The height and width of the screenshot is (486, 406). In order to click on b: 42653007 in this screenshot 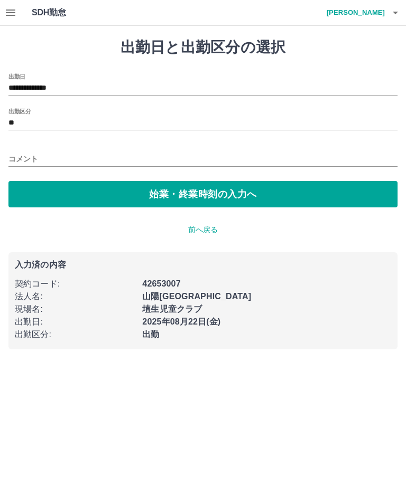, I will do `click(161, 284)`.